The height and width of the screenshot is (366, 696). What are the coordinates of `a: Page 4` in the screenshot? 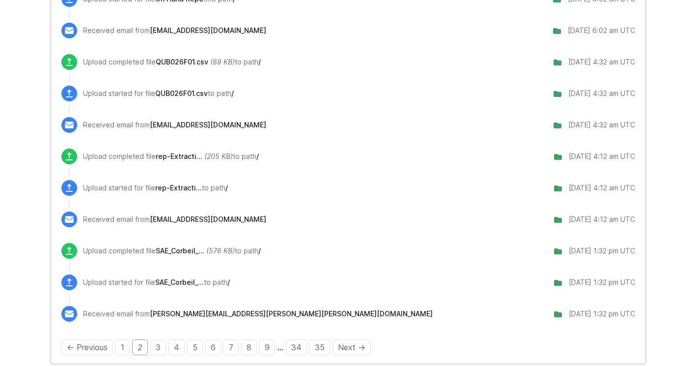 It's located at (176, 347).